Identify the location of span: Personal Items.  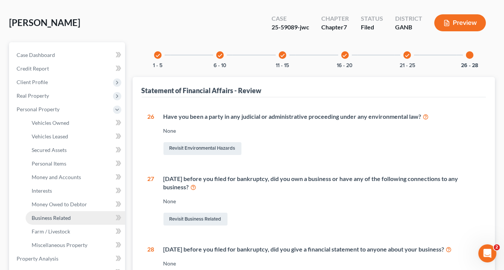
(49, 163).